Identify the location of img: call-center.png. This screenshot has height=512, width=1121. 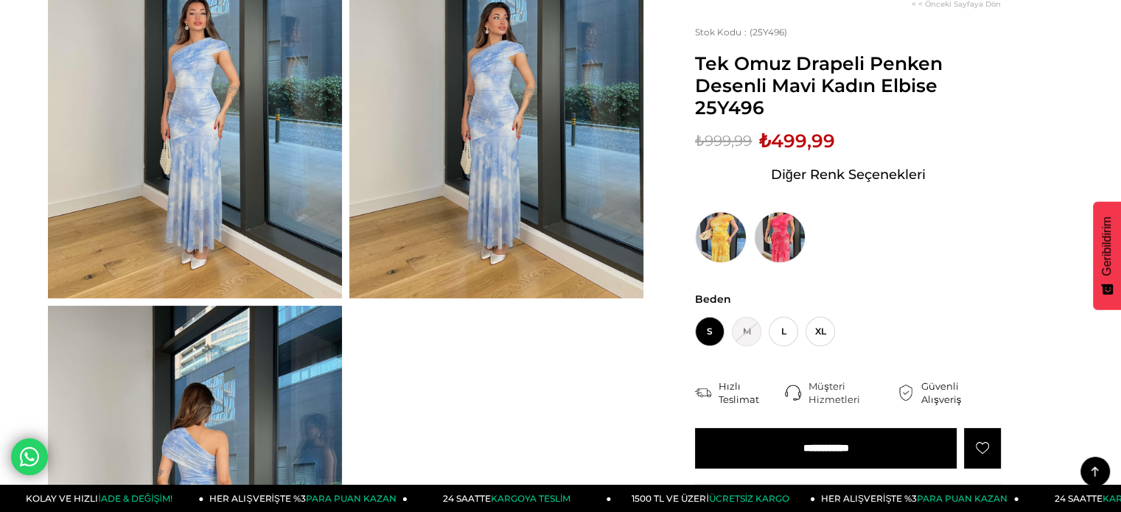
(793, 393).